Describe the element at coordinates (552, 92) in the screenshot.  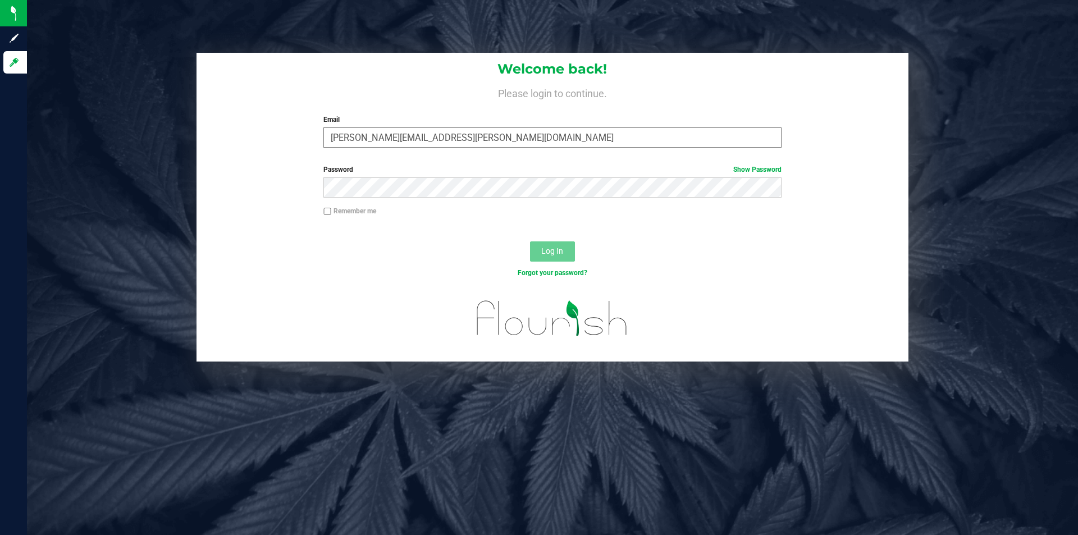
I see `h4: Please login to continue.` at that location.